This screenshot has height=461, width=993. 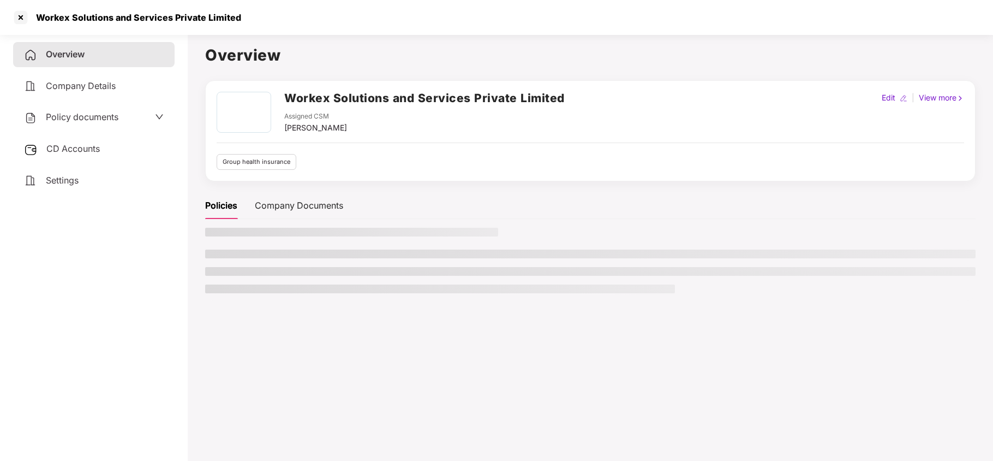 I want to click on img: rightIcon, so click(x=961, y=98).